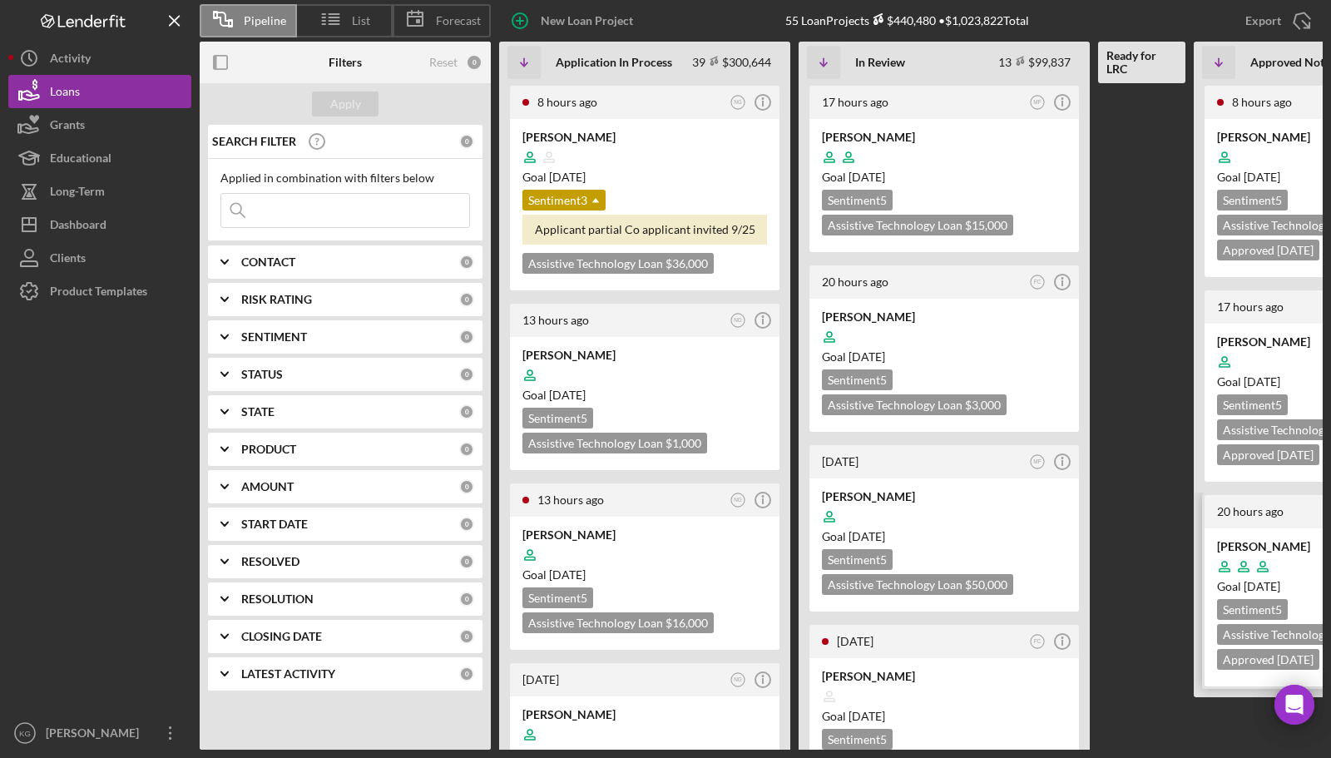 The image size is (1331, 758). Describe the element at coordinates (345, 178) in the screenshot. I see `div: Applied in combination with filters below` at that location.